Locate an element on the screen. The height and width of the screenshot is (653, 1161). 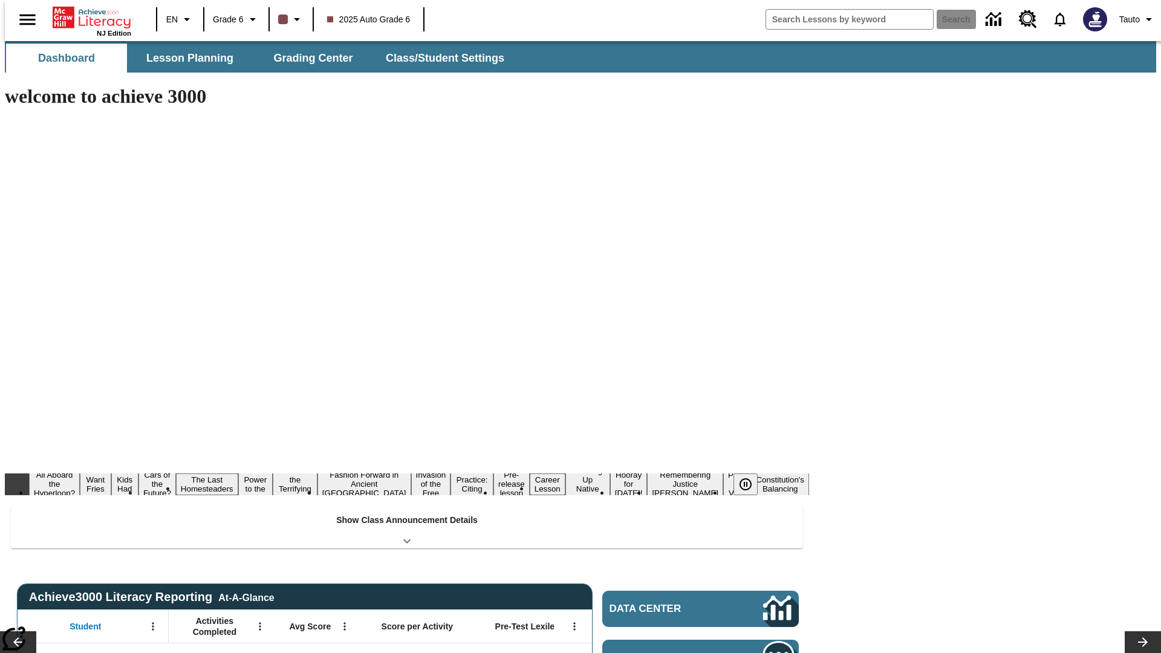
button: Lesson Planning is located at coordinates (190, 58).